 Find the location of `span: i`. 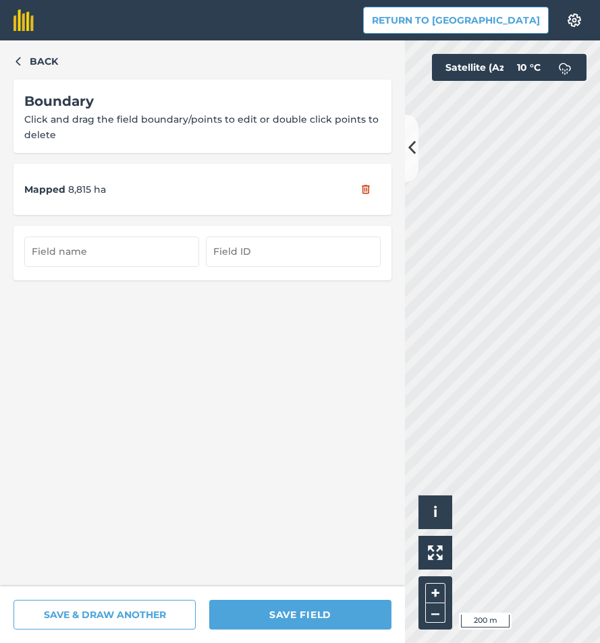

span: i is located at coordinates (435, 512).